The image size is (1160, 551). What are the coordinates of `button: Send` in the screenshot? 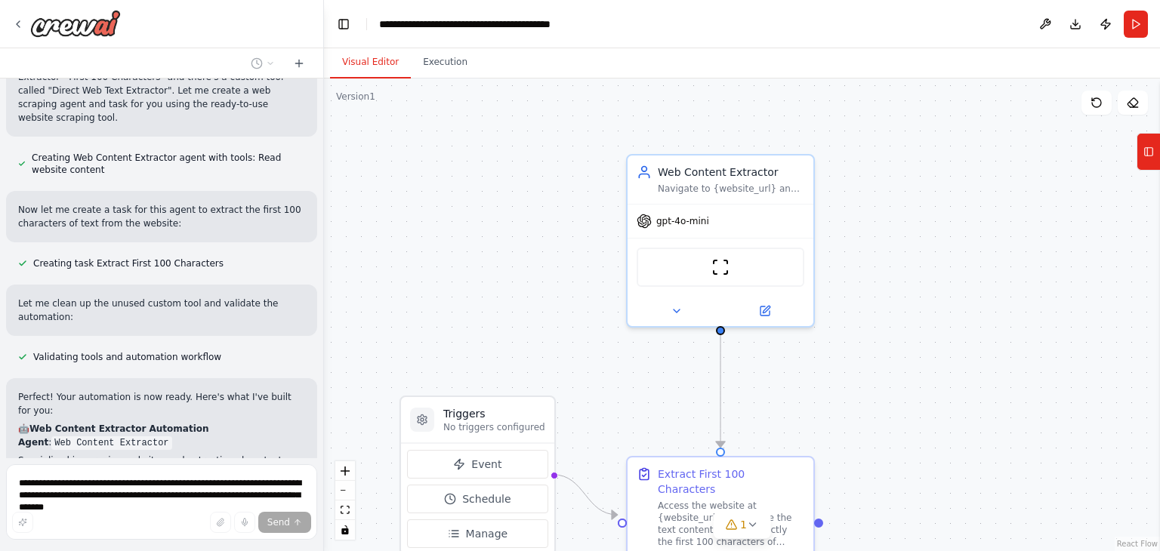 It's located at (285, 523).